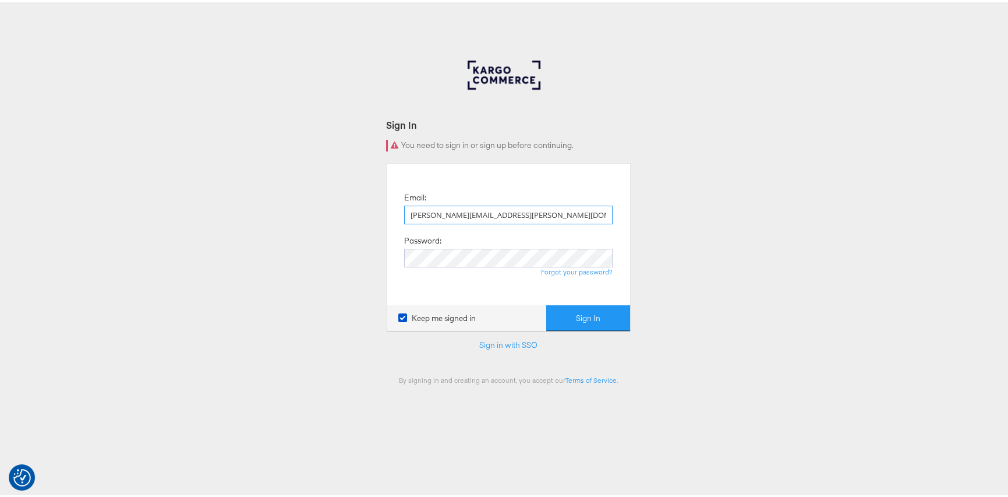 The width and height of the screenshot is (1008, 497). I want to click on img: Revisit consent button, so click(22, 475).